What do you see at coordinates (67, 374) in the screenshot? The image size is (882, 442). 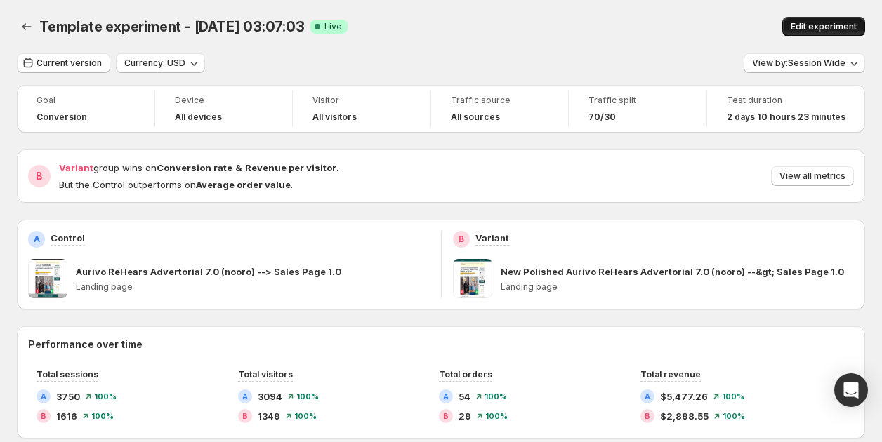 I see `span: Total sessions` at bounding box center [67, 374].